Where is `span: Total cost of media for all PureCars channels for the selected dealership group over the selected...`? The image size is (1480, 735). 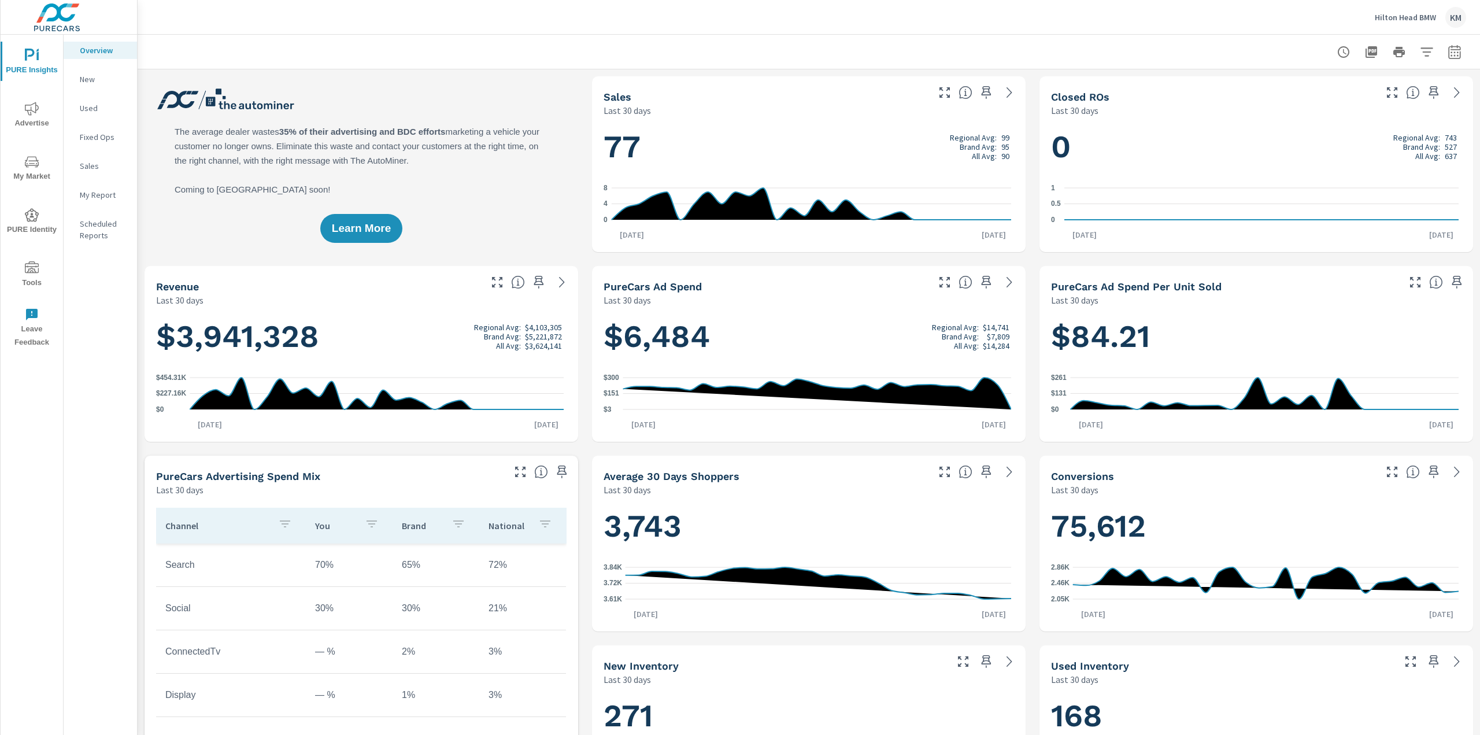
span: Total cost of media for all PureCars channels for the selected dealership group over the selected... is located at coordinates (965, 282).